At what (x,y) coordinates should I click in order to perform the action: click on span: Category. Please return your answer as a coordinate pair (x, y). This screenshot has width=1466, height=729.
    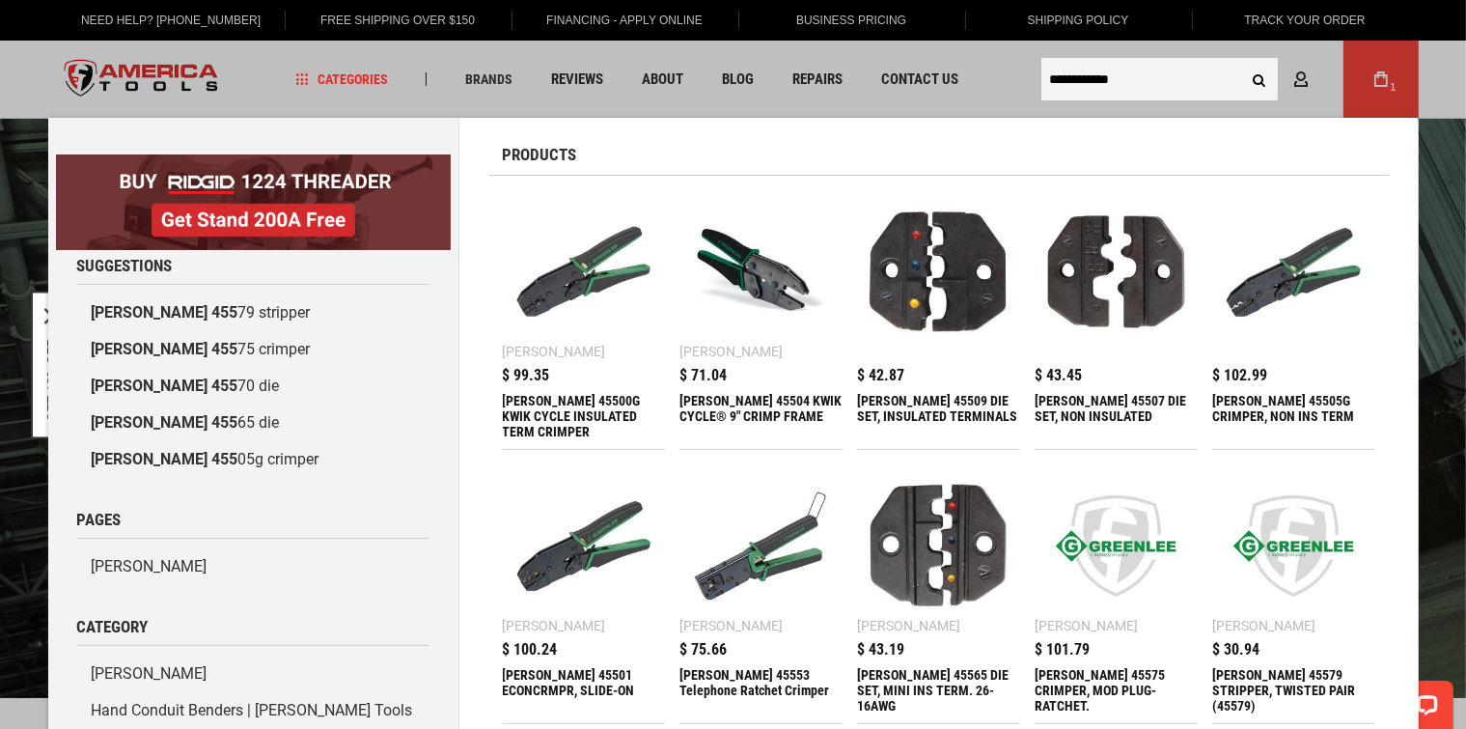
    Looking at the image, I should click on (113, 626).